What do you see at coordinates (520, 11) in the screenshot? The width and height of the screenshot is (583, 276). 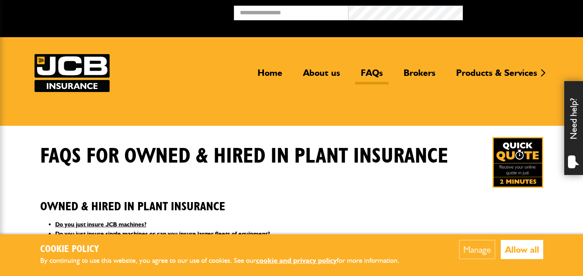 I see `button: Broker Login` at bounding box center [520, 11].